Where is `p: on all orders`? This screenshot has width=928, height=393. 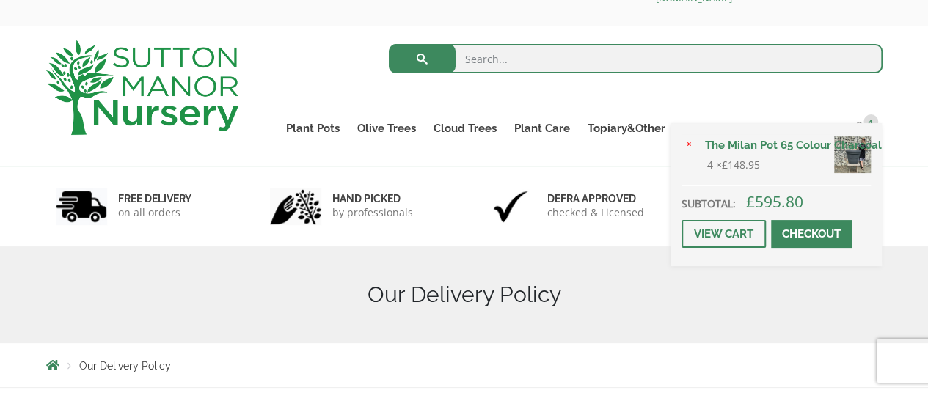 p: on all orders is located at coordinates (155, 213).